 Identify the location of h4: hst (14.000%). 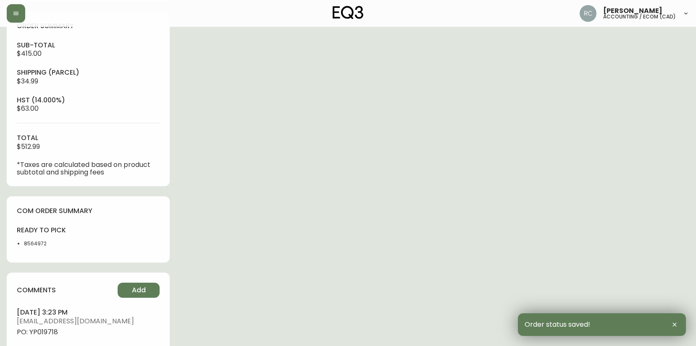
(88, 100).